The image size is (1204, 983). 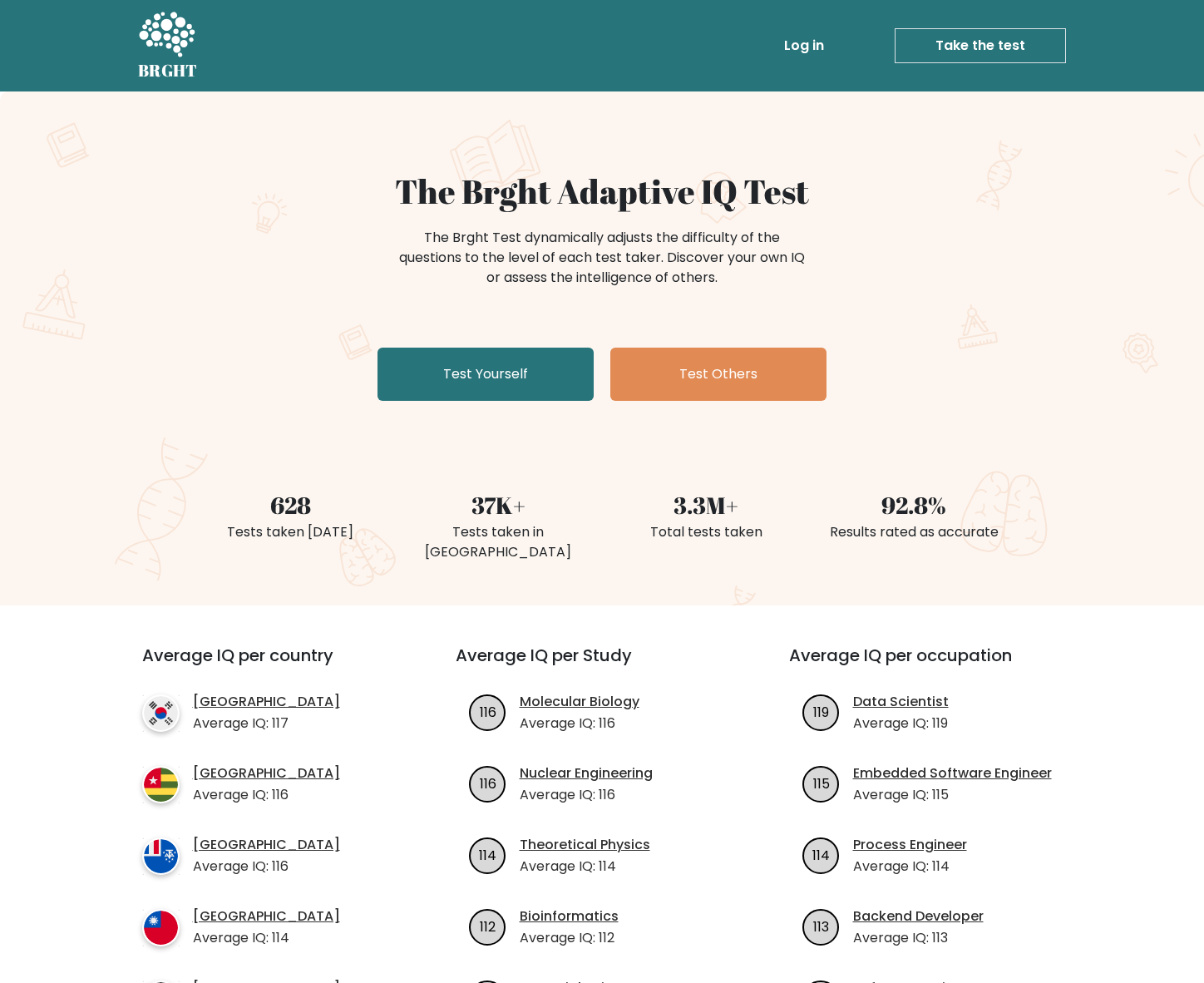 I want to click on div: 37K+, so click(x=499, y=504).